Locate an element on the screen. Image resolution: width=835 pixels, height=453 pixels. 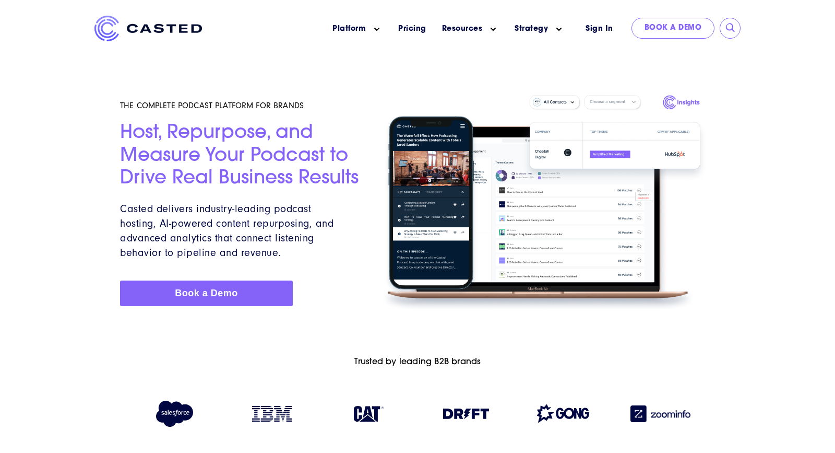
a: Pricing is located at coordinates (412, 29).